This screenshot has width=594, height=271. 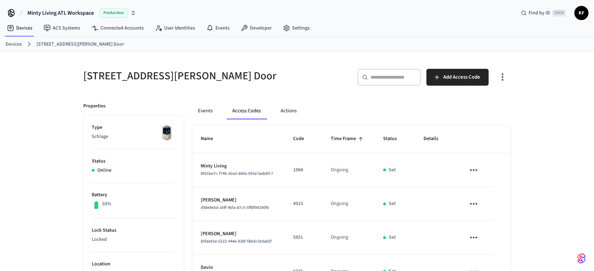 I want to click on p: Battery, so click(x=134, y=195).